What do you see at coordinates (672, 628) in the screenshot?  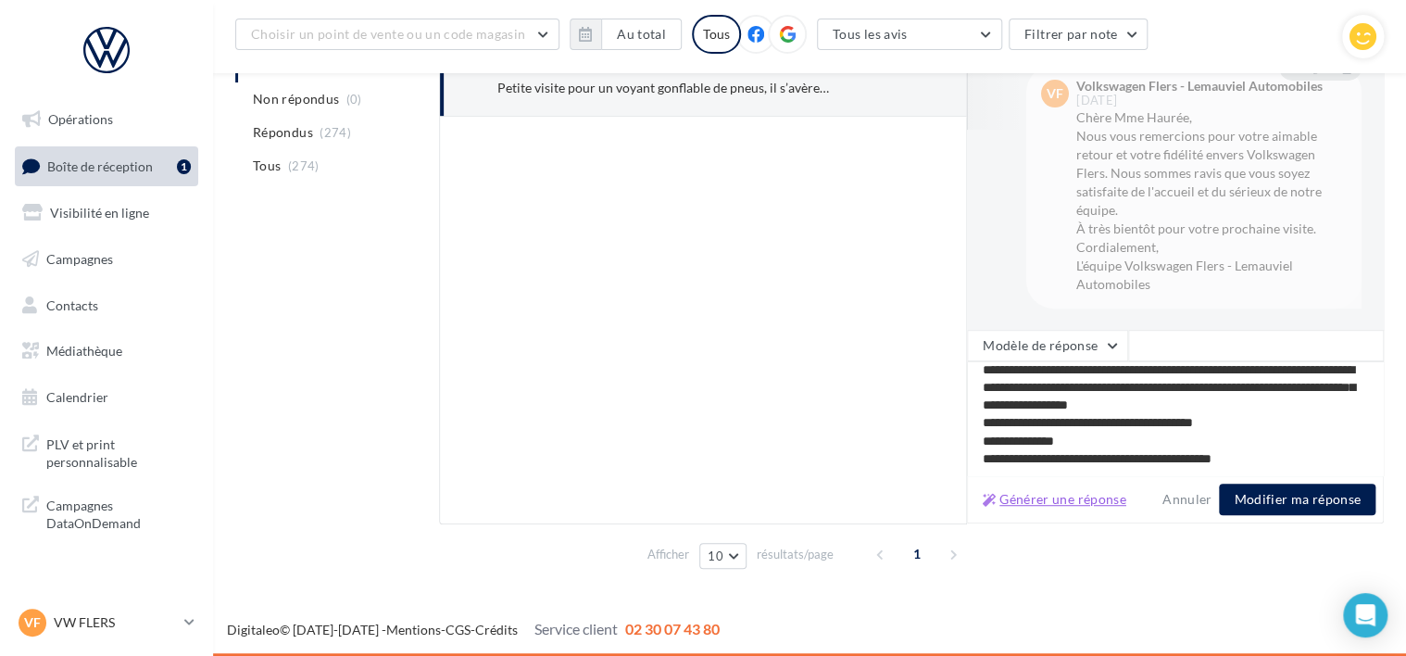 I see `span: 02 30 07 43 80` at bounding box center [672, 628].